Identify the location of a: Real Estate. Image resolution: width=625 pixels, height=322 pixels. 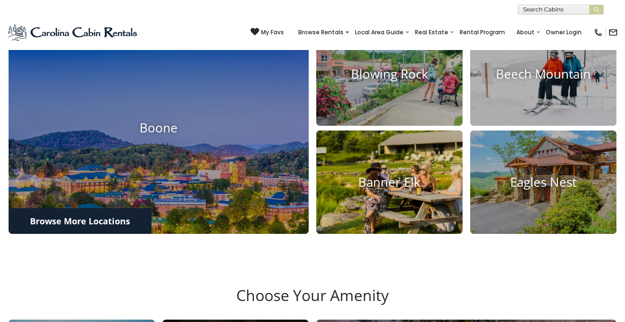
(431, 32).